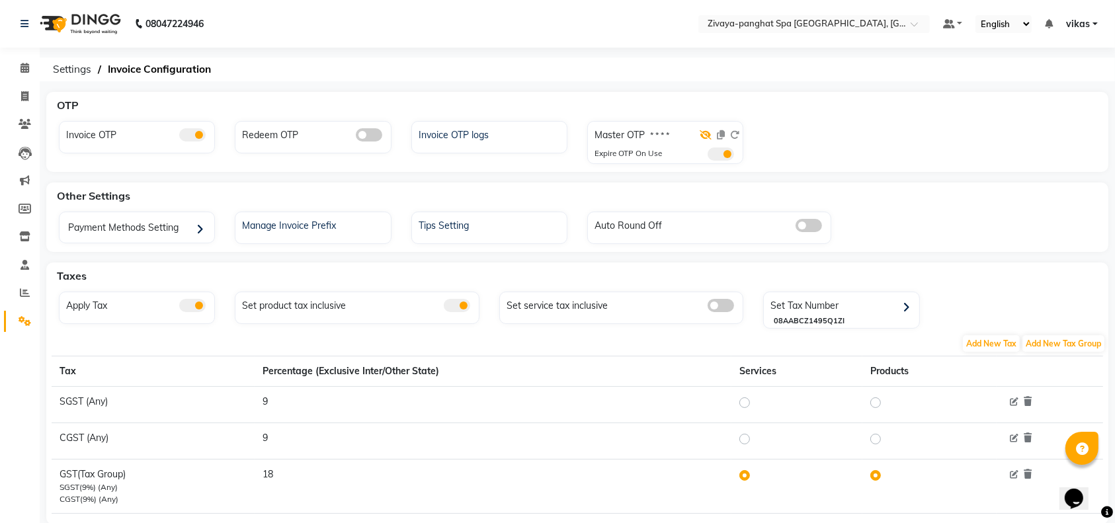 The width and height of the screenshot is (1115, 523). What do you see at coordinates (138, 229) in the screenshot?
I see `div: Payment Methods Setting` at bounding box center [138, 229].